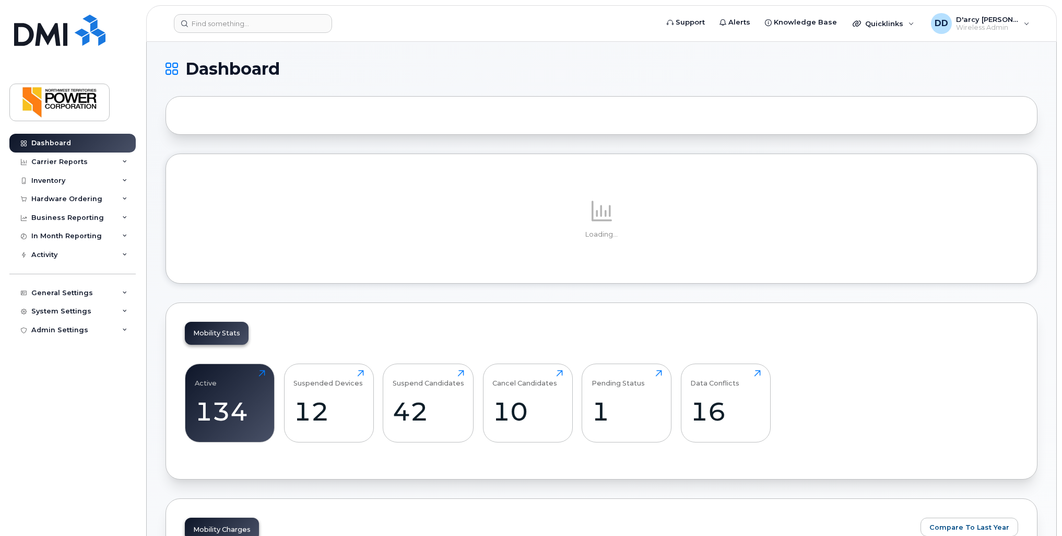  What do you see at coordinates (725, 411) in the screenshot?
I see `div: 16` at bounding box center [725, 411].